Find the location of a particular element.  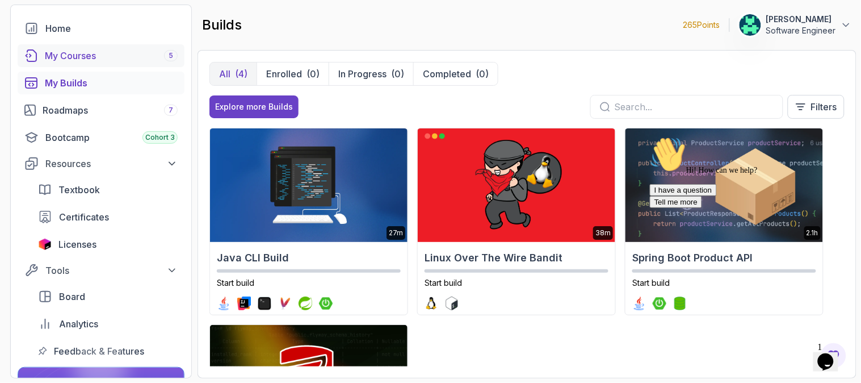

button: Enrolled(0) is located at coordinates (292, 74).